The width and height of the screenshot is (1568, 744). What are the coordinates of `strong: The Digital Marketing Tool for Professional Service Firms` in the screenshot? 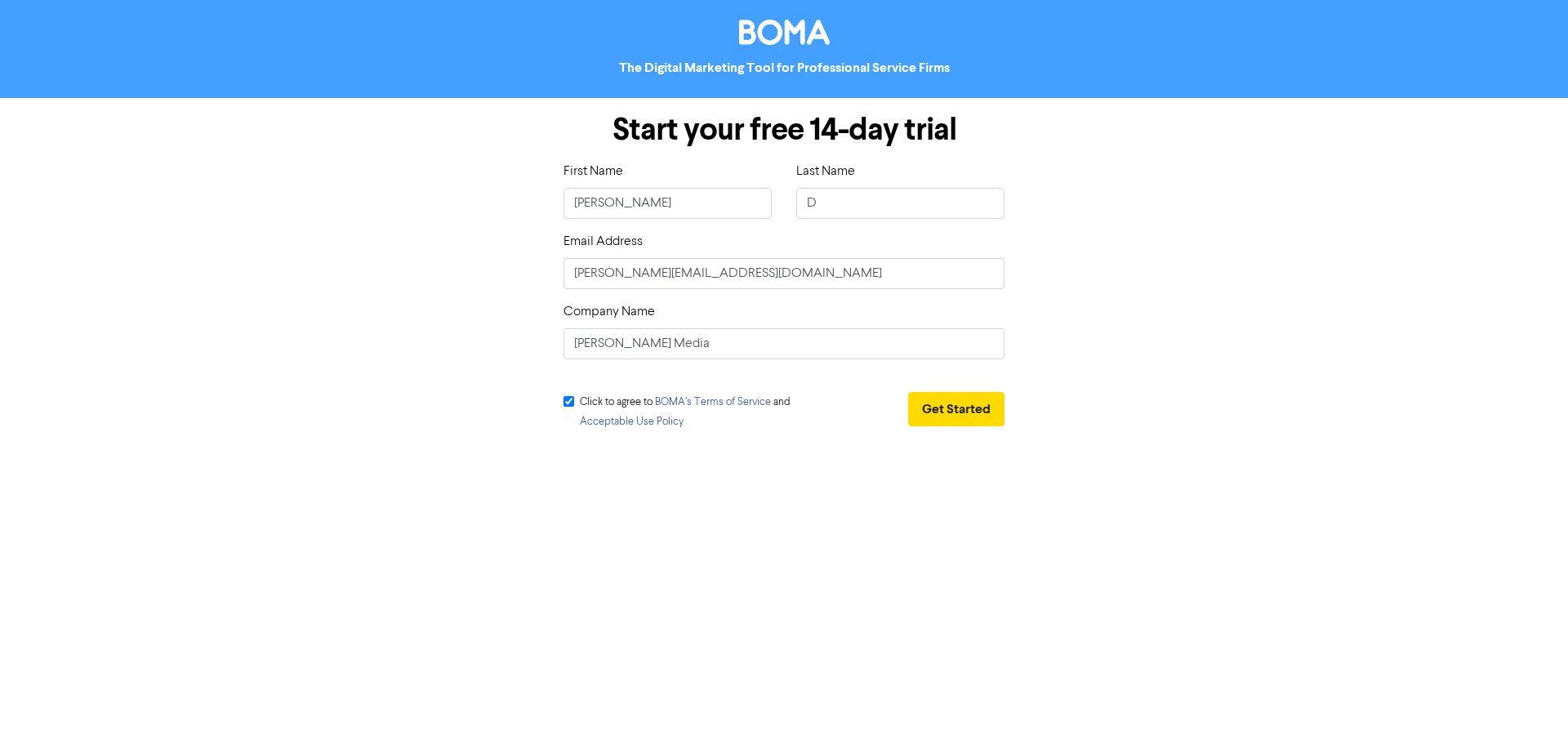 It's located at (784, 68).